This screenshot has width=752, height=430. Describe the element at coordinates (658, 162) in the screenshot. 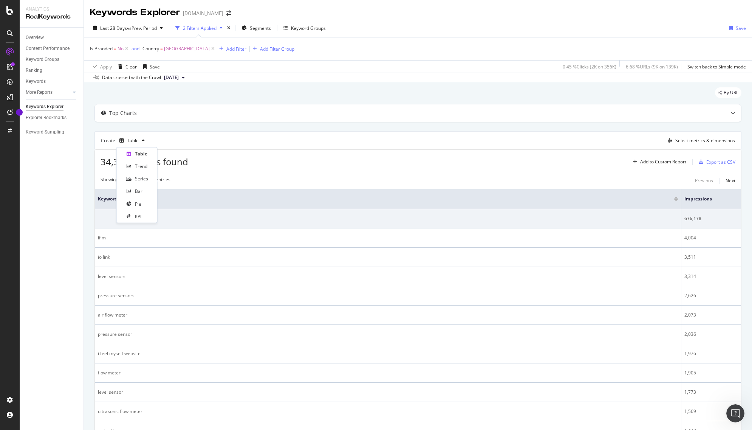

I see `button: Add to Custom Report` at that location.